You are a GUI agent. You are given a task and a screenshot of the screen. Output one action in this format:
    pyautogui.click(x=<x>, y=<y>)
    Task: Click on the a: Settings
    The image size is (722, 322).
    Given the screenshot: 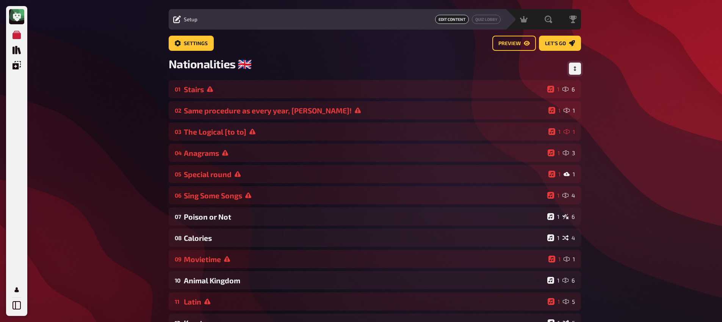 What is the action you would take?
    pyautogui.click(x=191, y=43)
    